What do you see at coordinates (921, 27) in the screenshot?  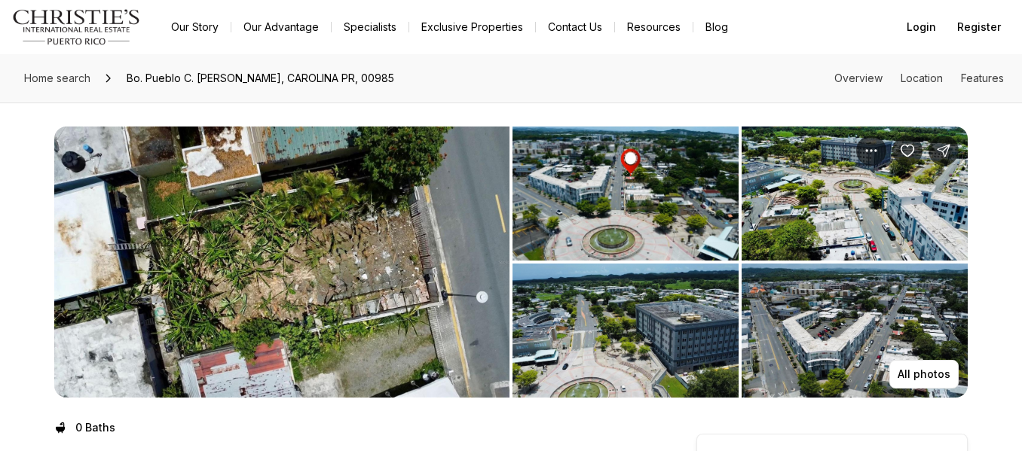 I see `button: Login` at bounding box center [921, 27].